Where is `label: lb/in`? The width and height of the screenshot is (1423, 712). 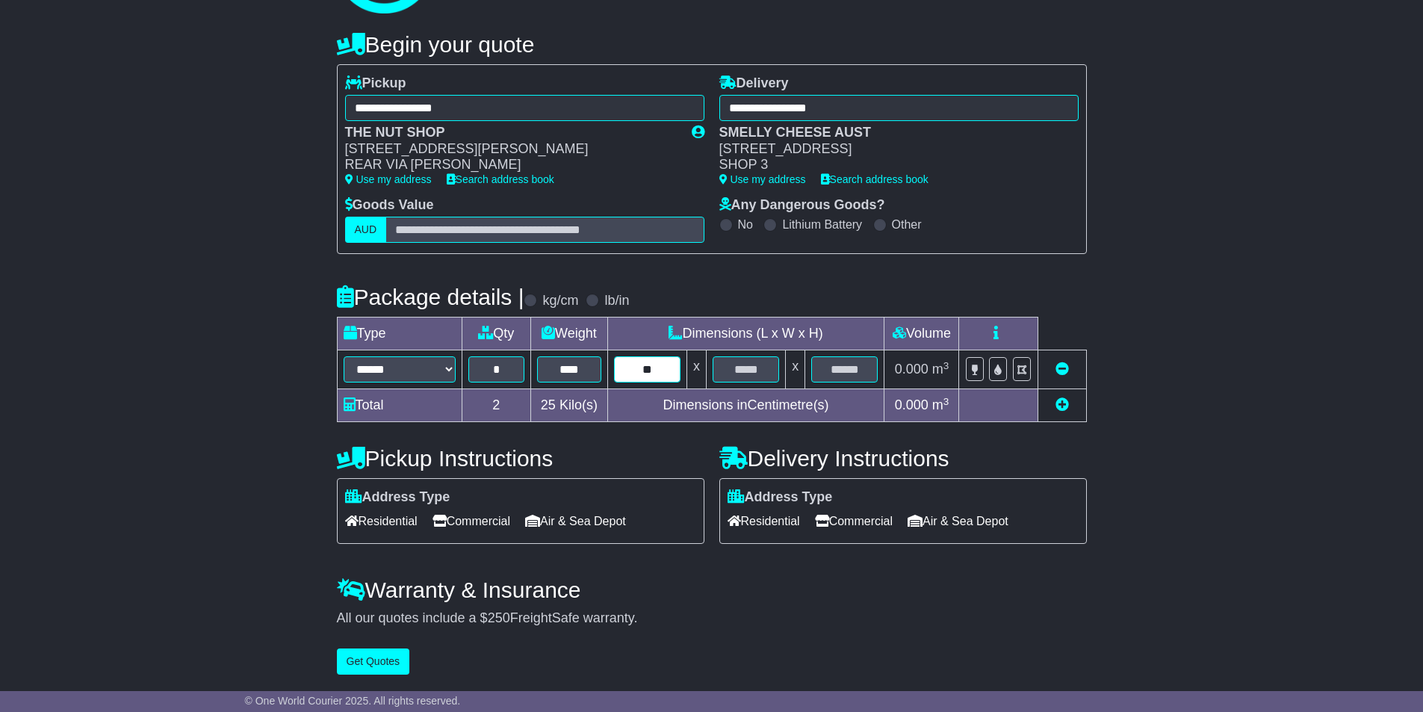
label: lb/in is located at coordinates (616, 301).